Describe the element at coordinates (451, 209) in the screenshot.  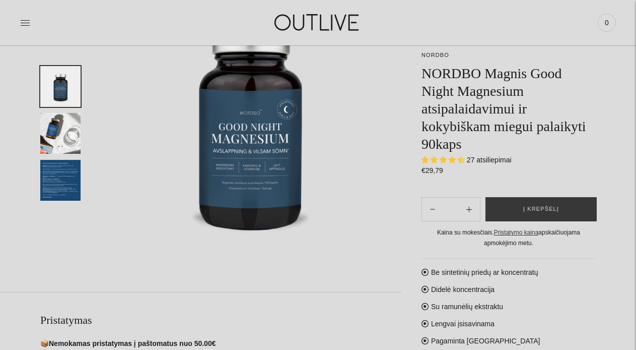
I see `input: Product quantity` at that location.